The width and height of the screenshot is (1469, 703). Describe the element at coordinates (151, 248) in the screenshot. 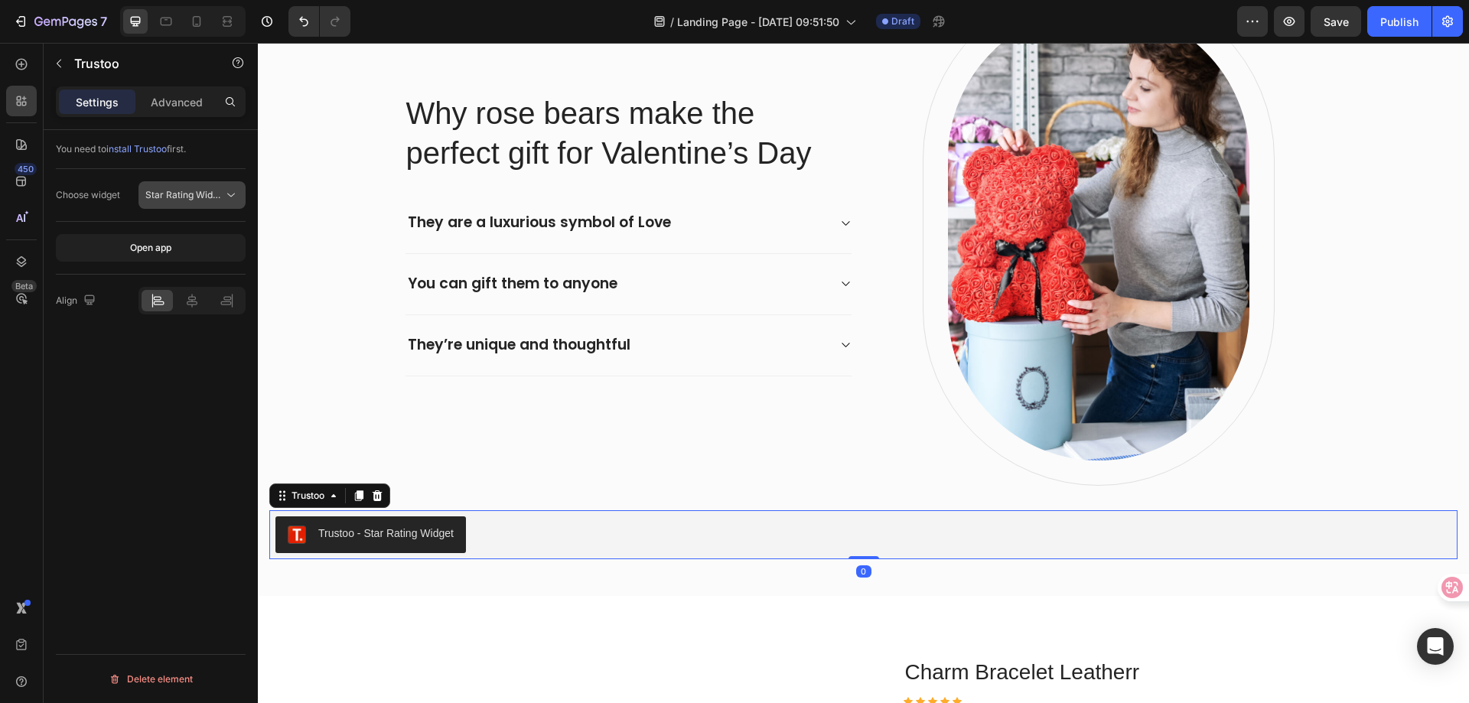

I see `div: Open app` at that location.